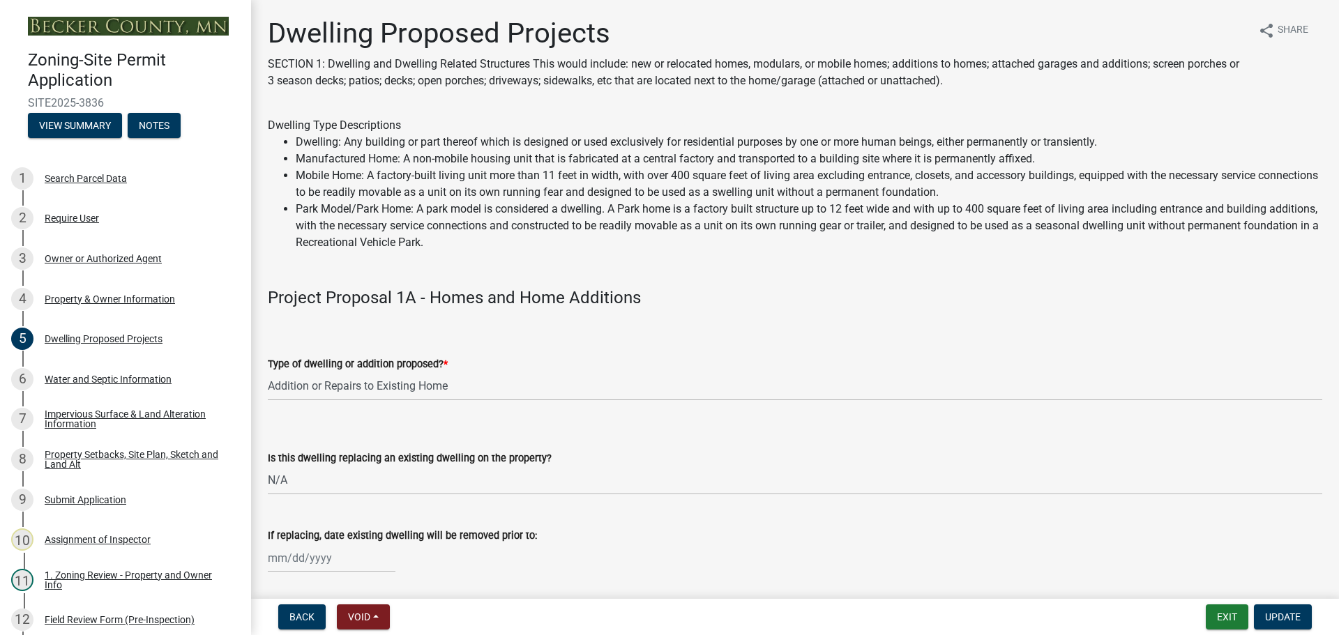 This screenshot has height=635, width=1339. What do you see at coordinates (409, 459) in the screenshot?
I see `label: Is this dwelling replacing an existing dwelling on the property?` at bounding box center [409, 459].